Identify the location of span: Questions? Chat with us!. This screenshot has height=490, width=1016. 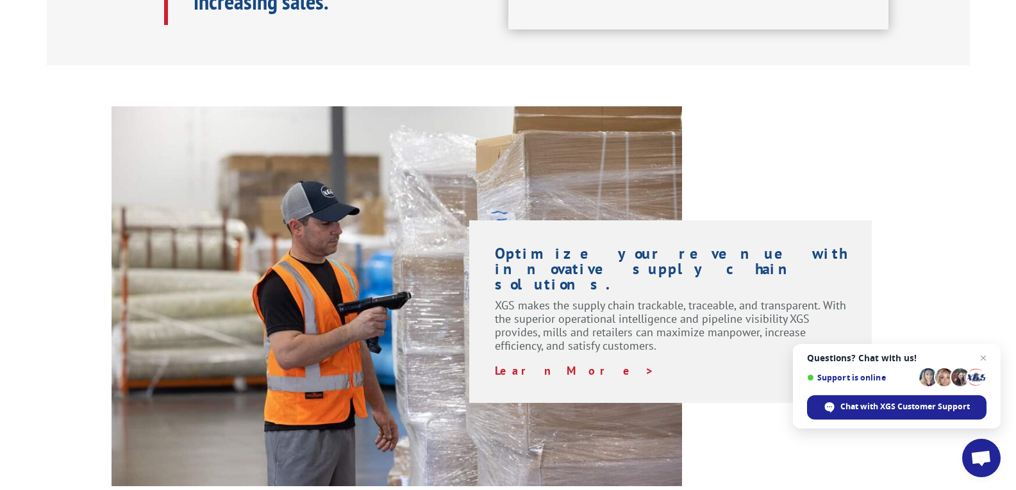
(897, 358).